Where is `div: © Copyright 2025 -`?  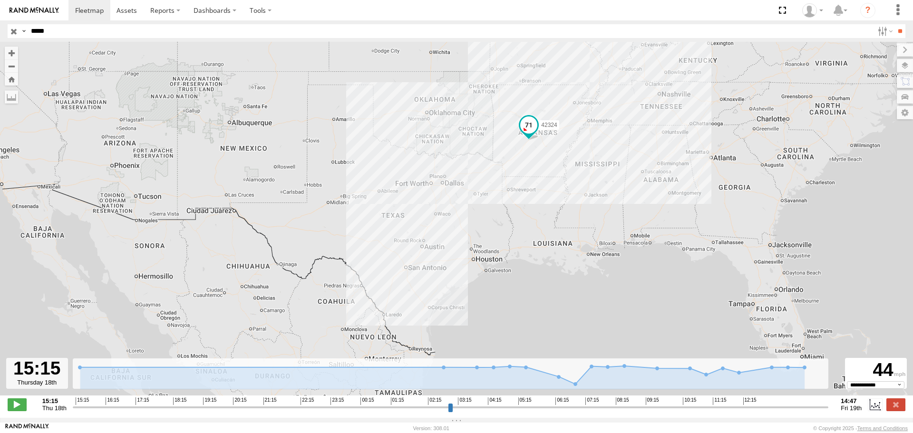 div: © Copyright 2025 - is located at coordinates (861, 429).